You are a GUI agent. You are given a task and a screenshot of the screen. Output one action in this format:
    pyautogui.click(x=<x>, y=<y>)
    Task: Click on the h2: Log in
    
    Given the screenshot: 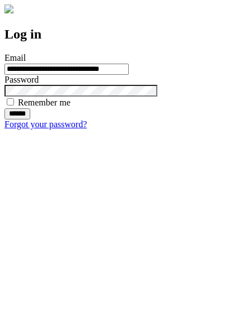 What is the action you would take?
    pyautogui.click(x=126, y=34)
    